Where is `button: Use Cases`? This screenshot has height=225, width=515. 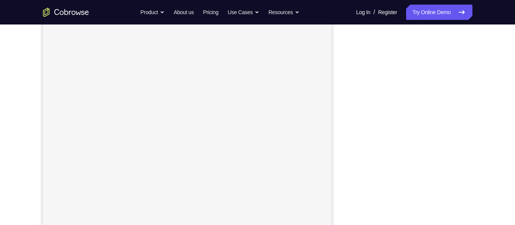
button: Use Cases is located at coordinates (243, 12).